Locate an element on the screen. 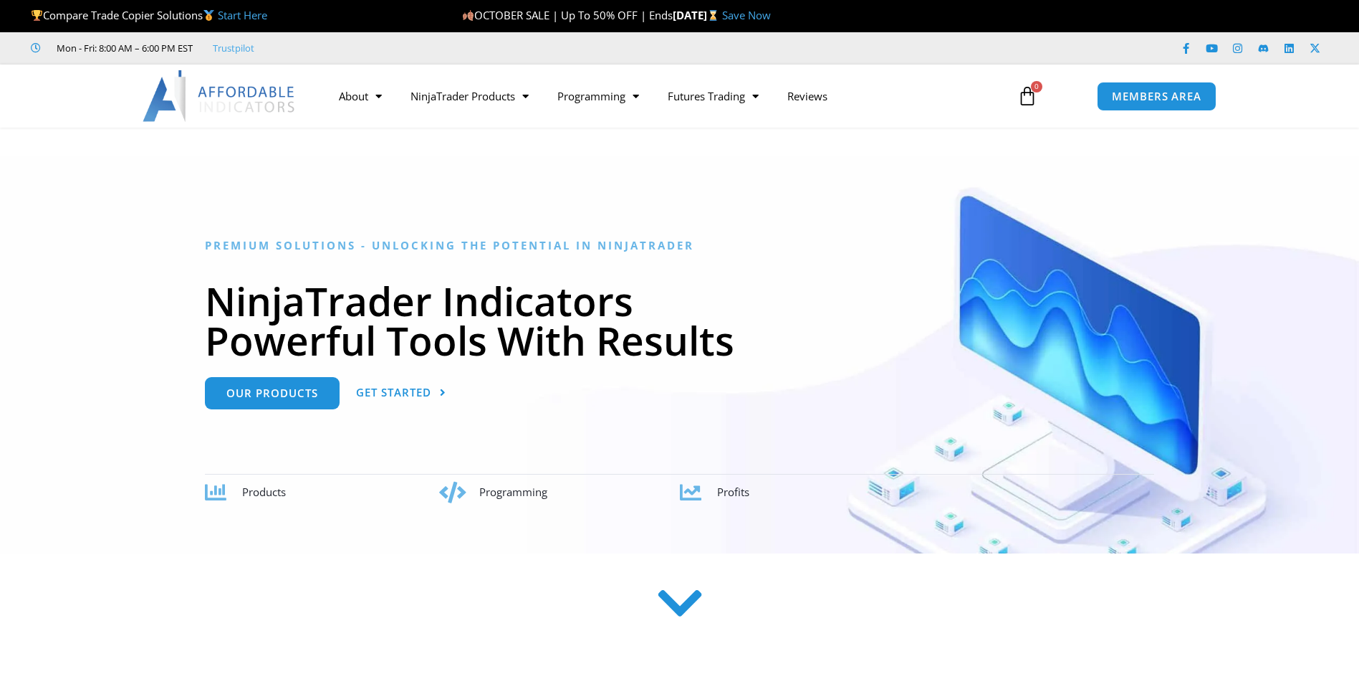  a: Get Started is located at coordinates (401, 393).